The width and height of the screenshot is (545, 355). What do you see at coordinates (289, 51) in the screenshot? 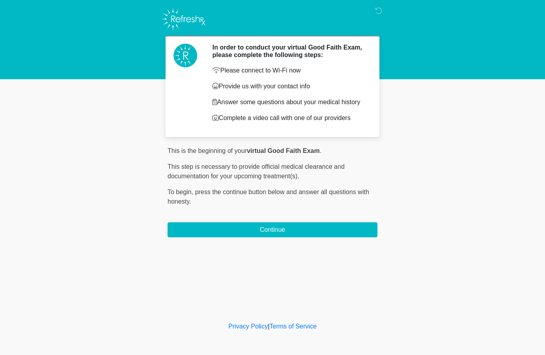
I see `h2: In order to conduct your virtual Good Faith Exam, please complete the following steps:` at bounding box center [289, 51].